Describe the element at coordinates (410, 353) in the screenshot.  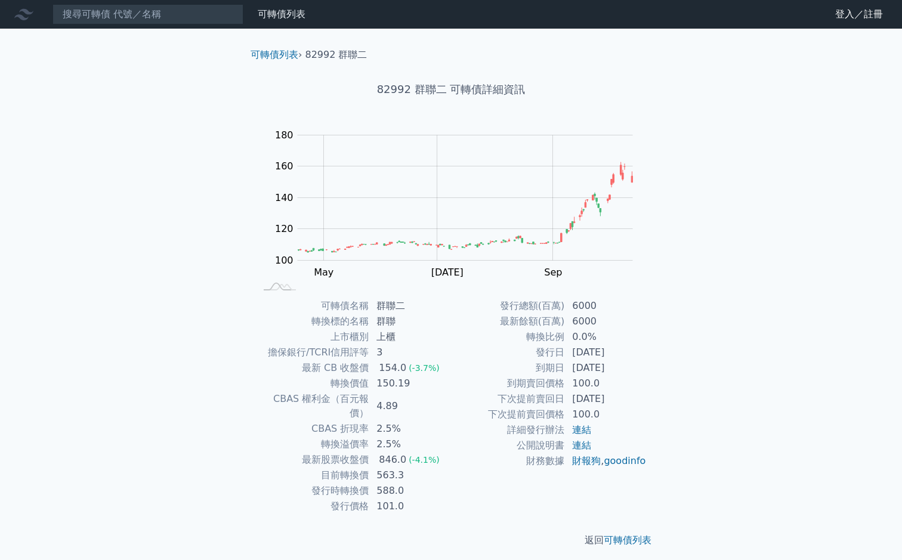
I see `td: 3` at that location.